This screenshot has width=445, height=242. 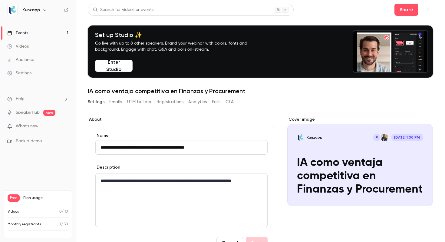 What do you see at coordinates (178, 46) in the screenshot?
I see `p: Go live with up to 8 other speakers. Brand your webinar with colors, fonts and background. Engage...` at bounding box center [178, 46].